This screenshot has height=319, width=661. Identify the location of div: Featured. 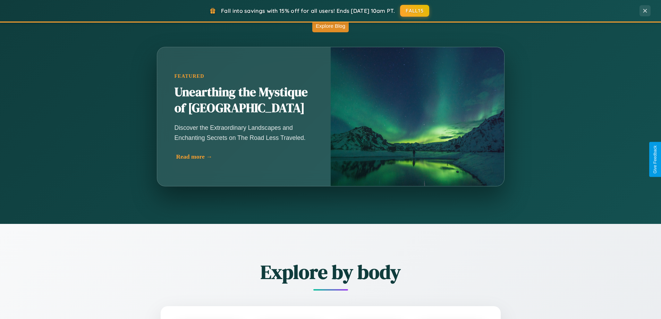
(244, 76).